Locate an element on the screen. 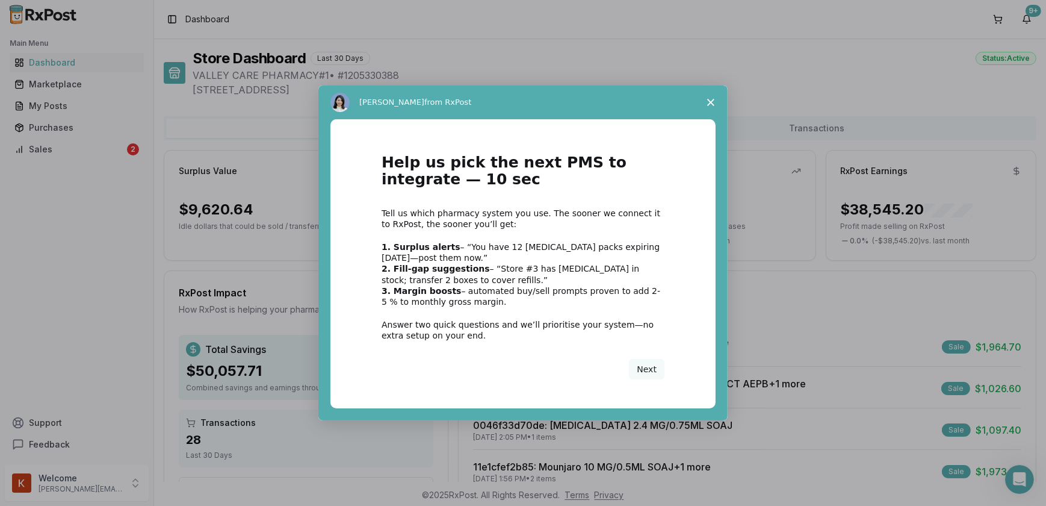 The width and height of the screenshot is (1046, 506). div: Tell us which pharmacy system you use. The sooner we connect it to RxPost, the sooner you’ll get: is located at coordinates (523, 219).